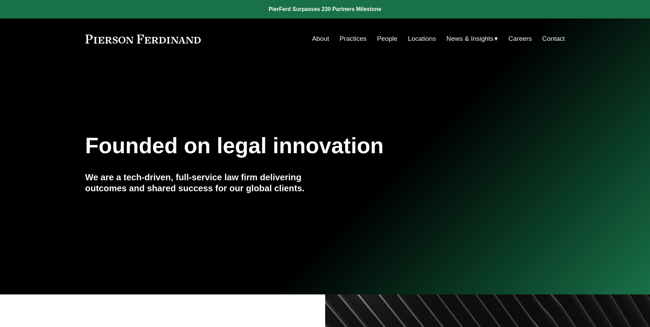 The width and height of the screenshot is (650, 327). Describe the element at coordinates (554, 39) in the screenshot. I see `a: Contact` at that location.